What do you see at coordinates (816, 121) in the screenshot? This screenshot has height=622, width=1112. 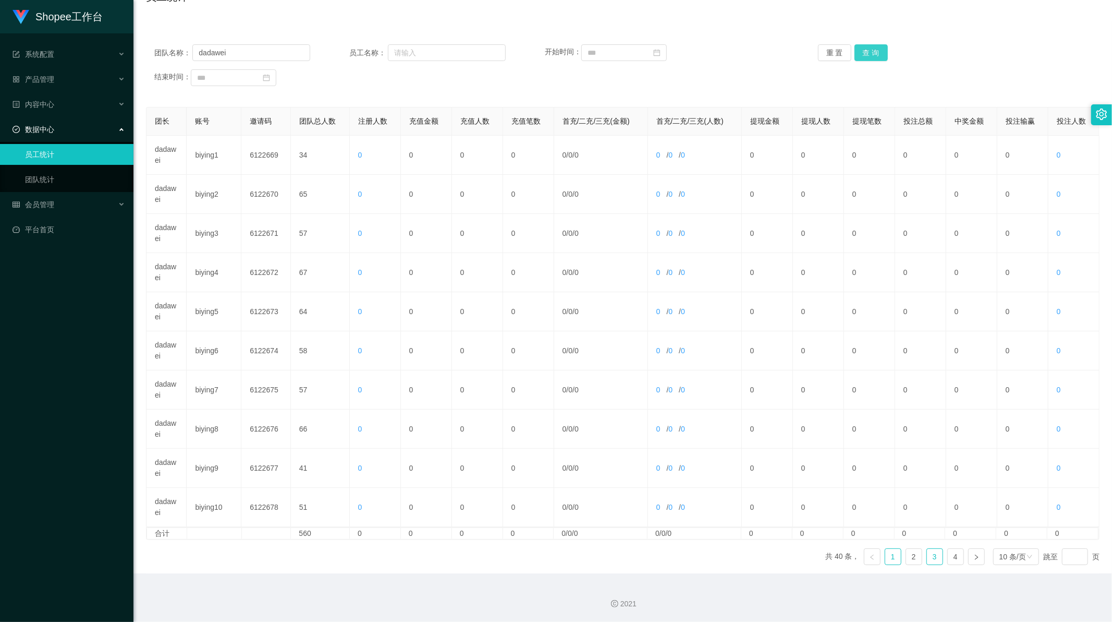 I see `span: 提现人数` at bounding box center [816, 121].